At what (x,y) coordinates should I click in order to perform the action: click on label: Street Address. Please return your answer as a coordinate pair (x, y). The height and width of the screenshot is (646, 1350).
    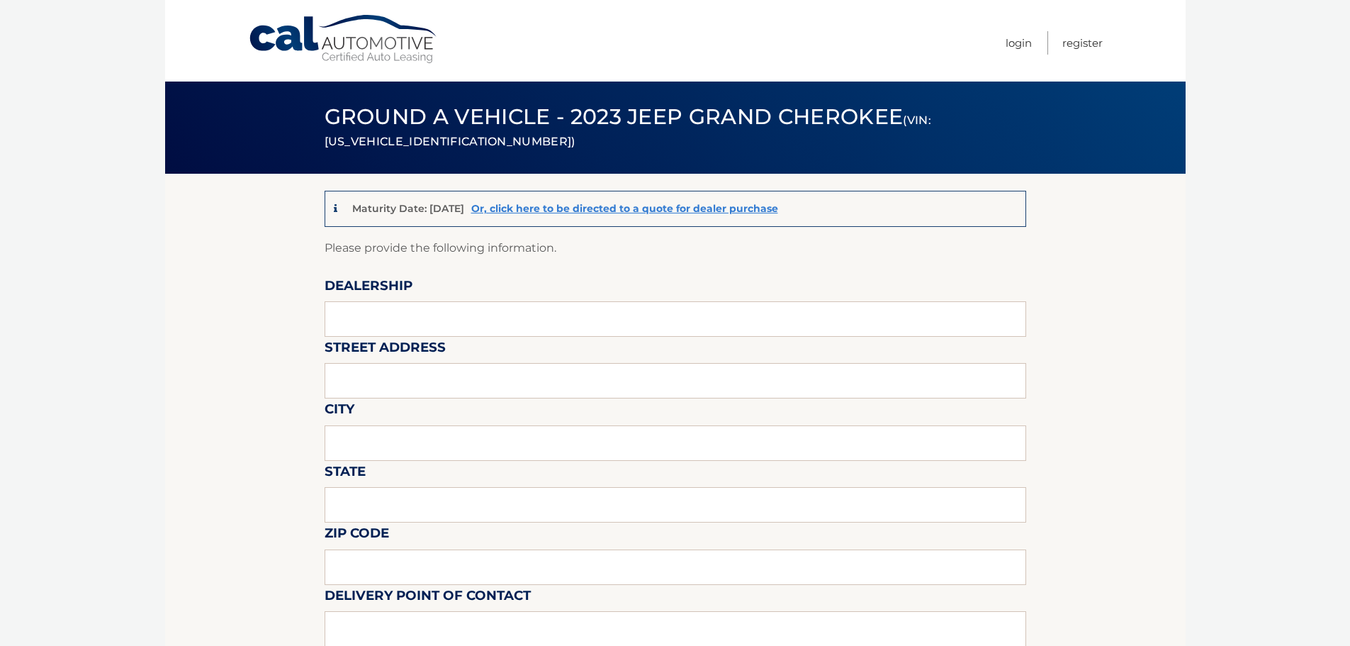
    Looking at the image, I should click on (385, 349).